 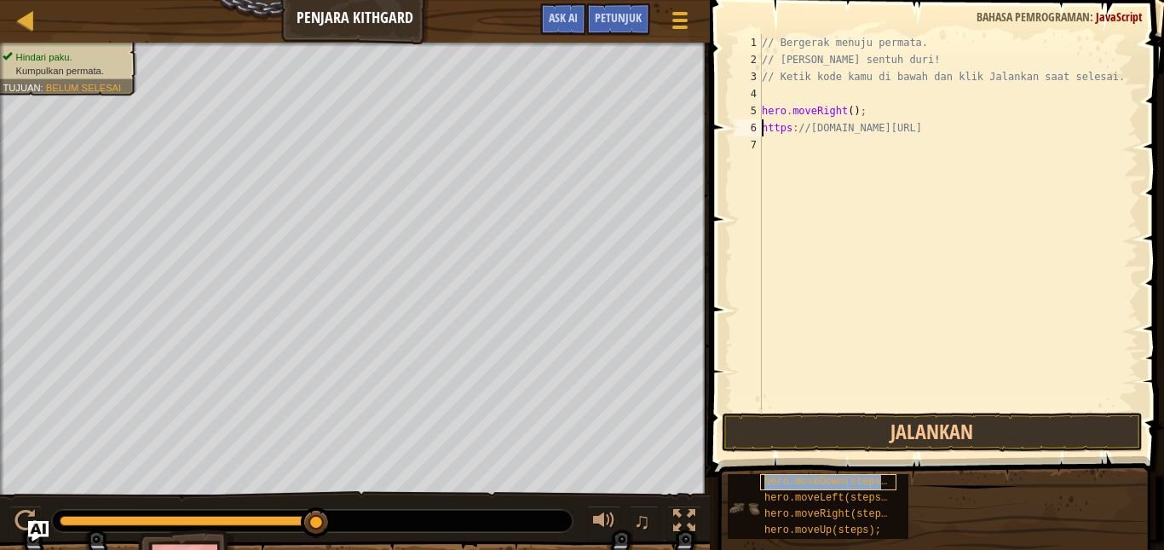 What do you see at coordinates (680, 23) in the screenshot?
I see `button: Tampilkan menu permainan` at bounding box center [680, 23].